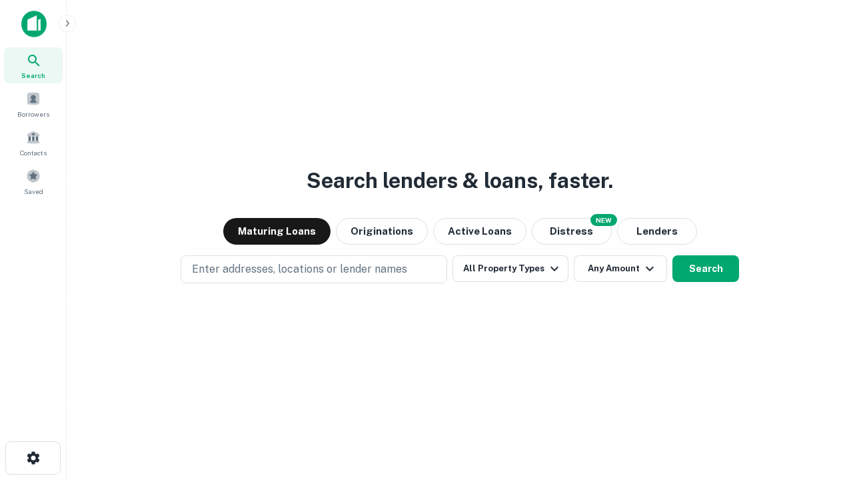 This screenshot has height=480, width=853. What do you see at coordinates (33, 181) in the screenshot?
I see `a: Saved` at bounding box center [33, 181].